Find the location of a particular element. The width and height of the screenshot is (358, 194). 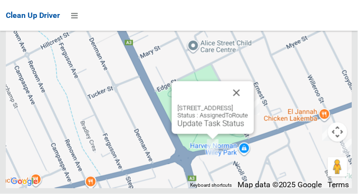

span: Map data ©2025 Google is located at coordinates (280, 184).